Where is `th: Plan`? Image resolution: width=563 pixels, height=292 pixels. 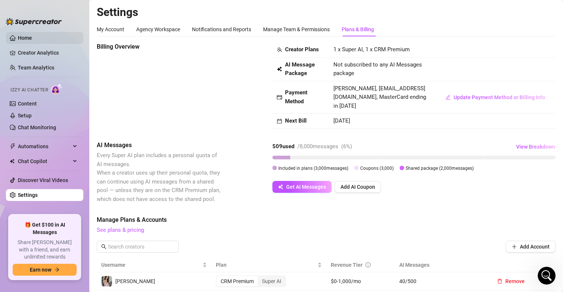
th: Plan is located at coordinates (269, 265).